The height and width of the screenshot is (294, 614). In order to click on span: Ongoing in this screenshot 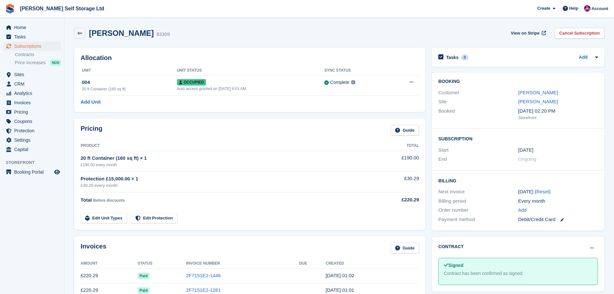, I will do `click(527, 159)`.